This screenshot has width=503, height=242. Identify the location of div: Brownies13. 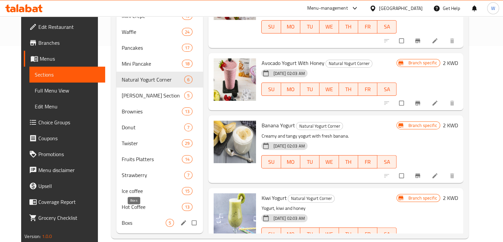
(160, 111).